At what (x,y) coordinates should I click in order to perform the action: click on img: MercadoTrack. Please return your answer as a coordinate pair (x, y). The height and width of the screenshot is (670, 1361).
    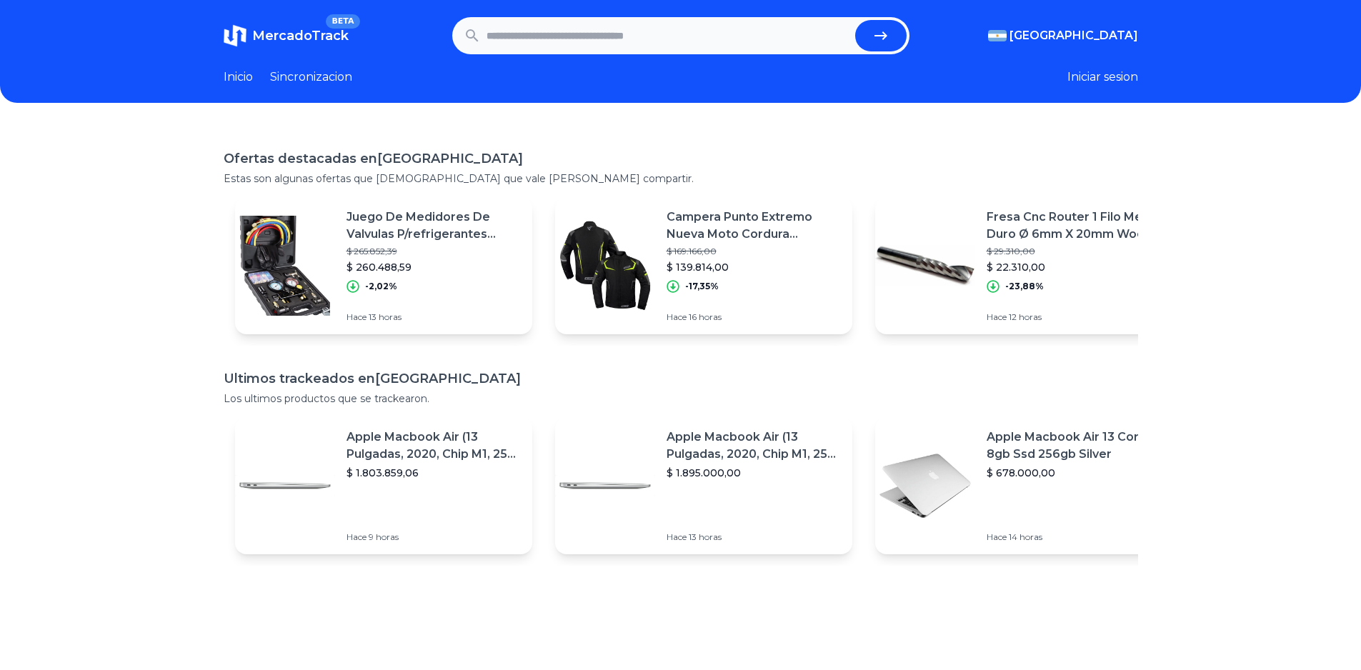
    Looking at the image, I should click on (235, 36).